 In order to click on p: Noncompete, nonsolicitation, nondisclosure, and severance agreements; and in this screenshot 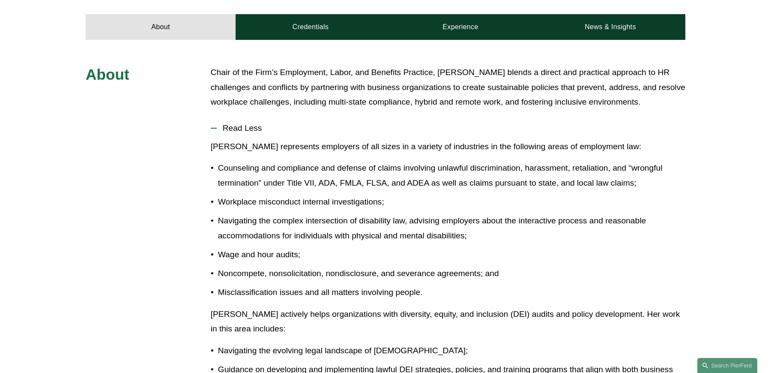, I will do `click(451, 273)`.